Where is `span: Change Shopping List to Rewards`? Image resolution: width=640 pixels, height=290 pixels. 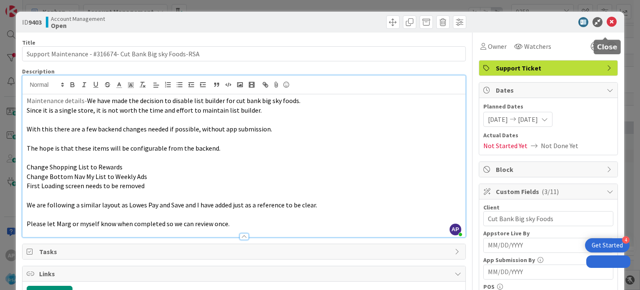
span: Change Shopping List to Rewards is located at coordinates (75, 167).